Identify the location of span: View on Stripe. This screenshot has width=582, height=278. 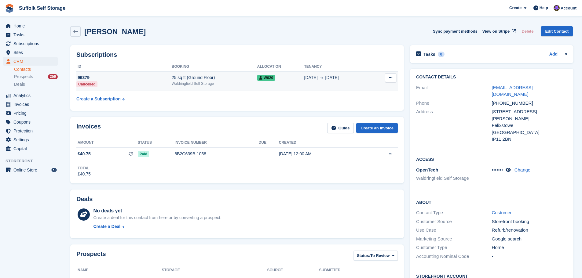
(496, 31).